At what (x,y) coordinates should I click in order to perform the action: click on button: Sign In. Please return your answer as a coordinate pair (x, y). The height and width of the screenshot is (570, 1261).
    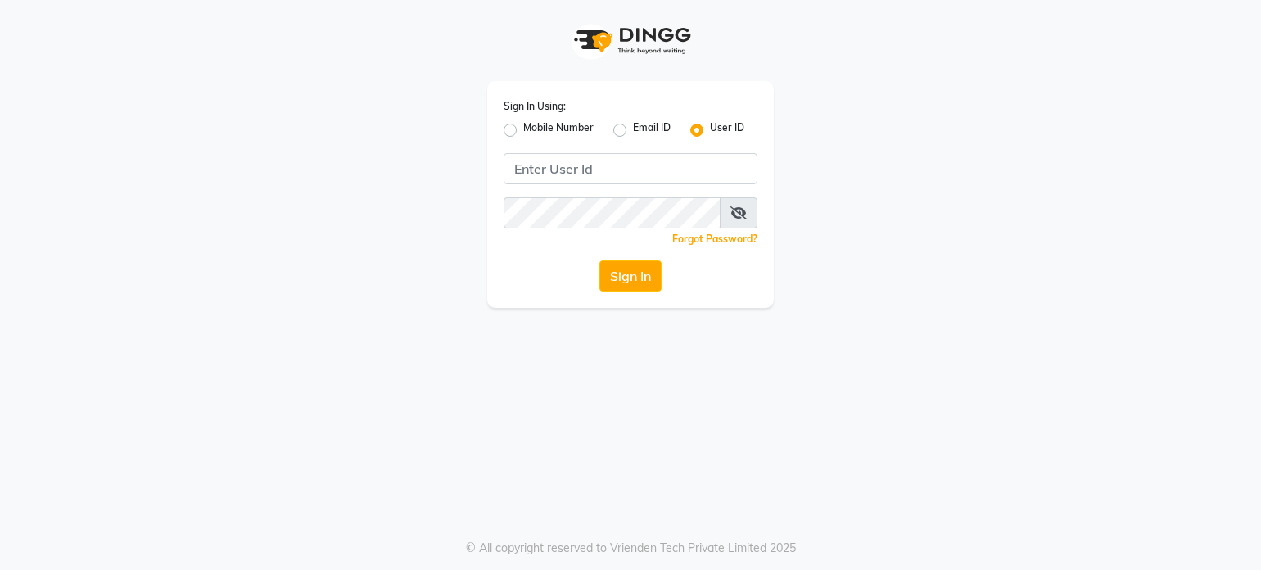
    Looking at the image, I should click on (630, 276).